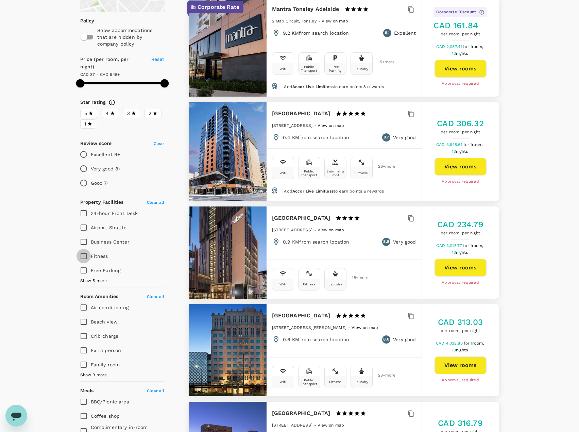 This screenshot has width=579, height=432. What do you see at coordinates (96, 143) in the screenshot?
I see `h6: Review score` at bounding box center [96, 143].